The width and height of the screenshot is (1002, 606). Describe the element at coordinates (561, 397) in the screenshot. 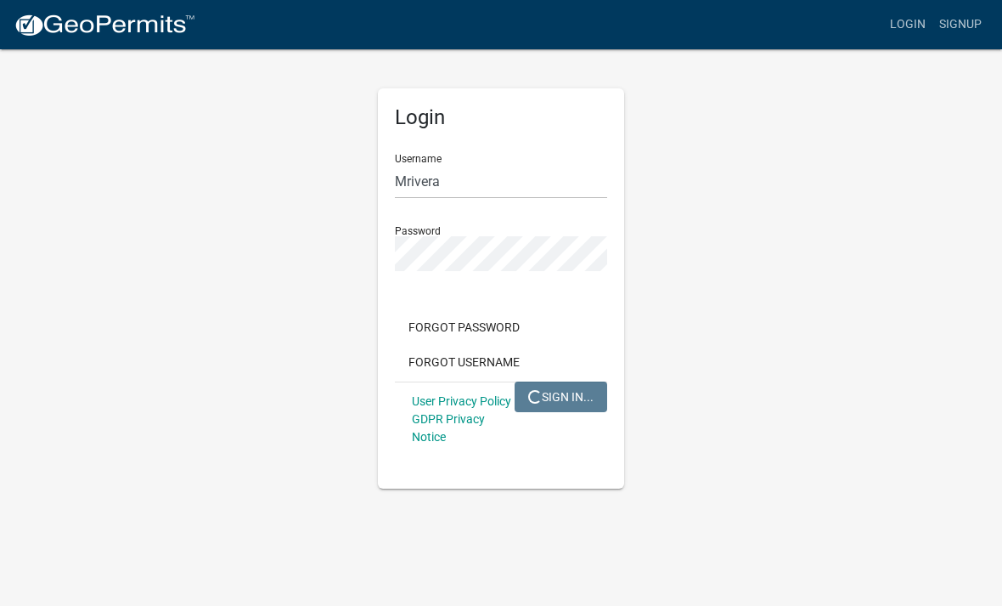

I see `button: SIGN IN...` at that location.